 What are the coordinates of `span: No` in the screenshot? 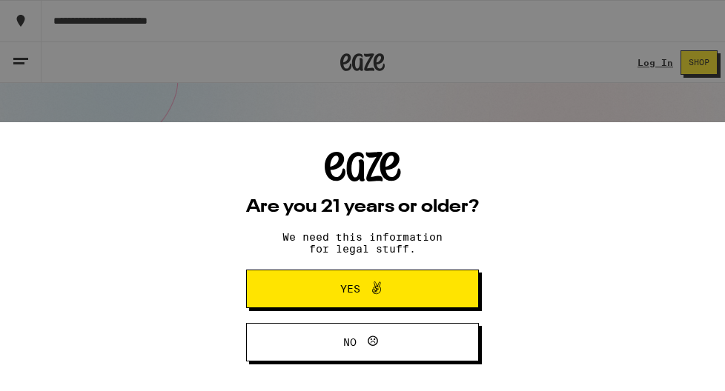 It's located at (350, 342).